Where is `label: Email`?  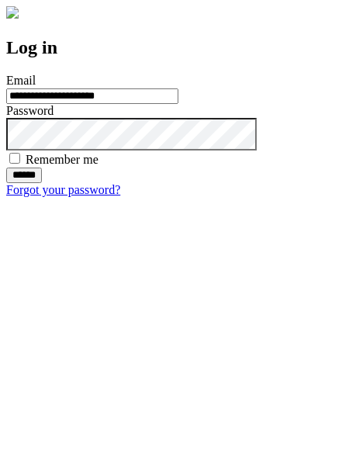
label: Email is located at coordinates (21, 80).